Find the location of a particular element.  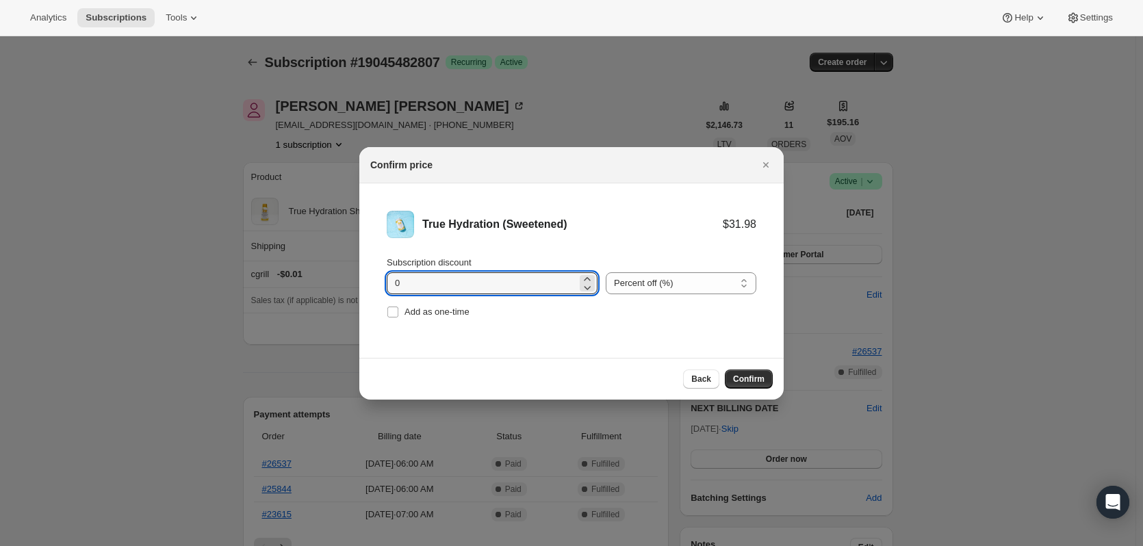

button: Back is located at coordinates (701, 379).